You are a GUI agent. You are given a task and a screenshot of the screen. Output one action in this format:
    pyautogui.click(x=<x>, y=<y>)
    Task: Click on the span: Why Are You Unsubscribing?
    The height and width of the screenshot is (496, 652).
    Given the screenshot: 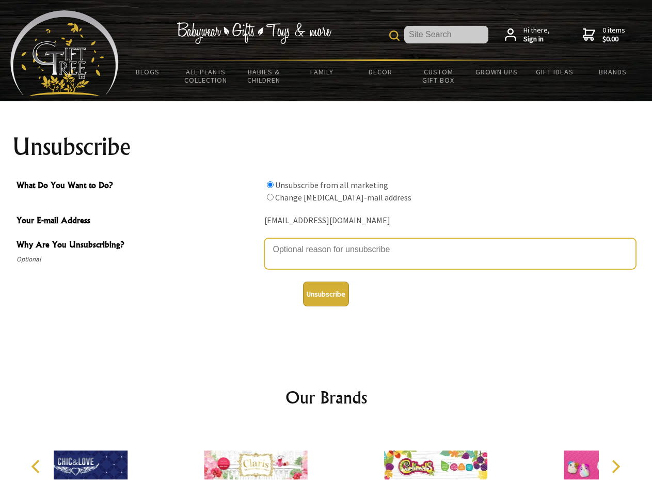 What is the action you would take?
    pyautogui.click(x=138, y=245)
    